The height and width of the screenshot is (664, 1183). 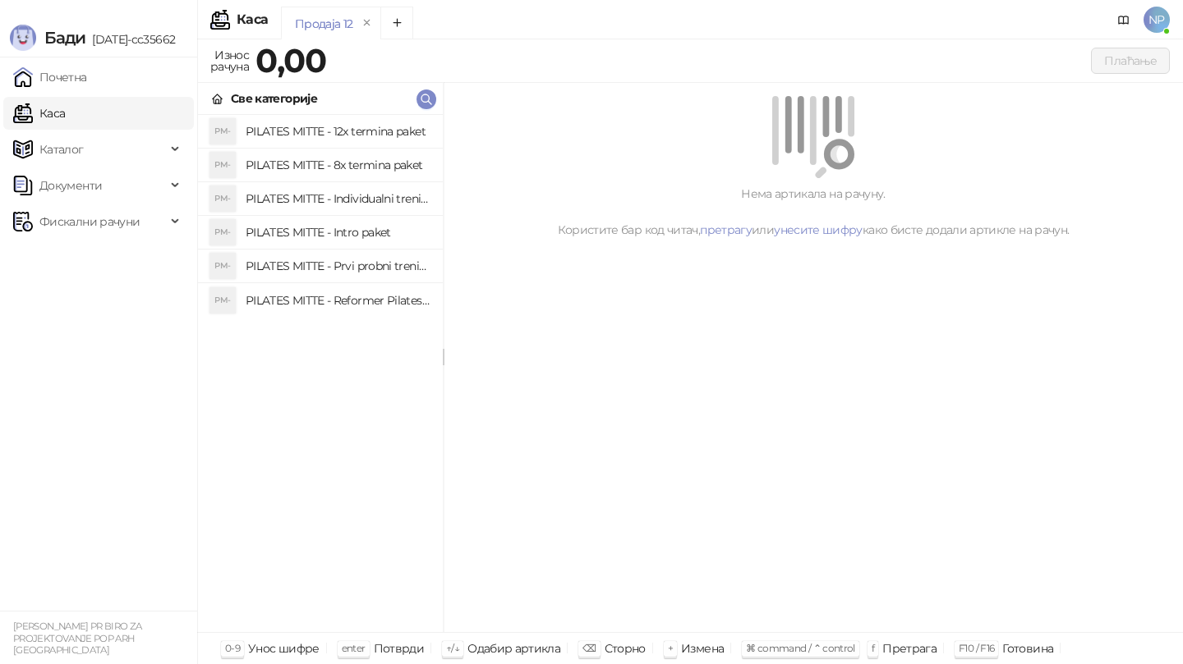 What do you see at coordinates (338, 232) in the screenshot?
I see `h4: PILATES MITTE - Intro paket` at bounding box center [338, 232].